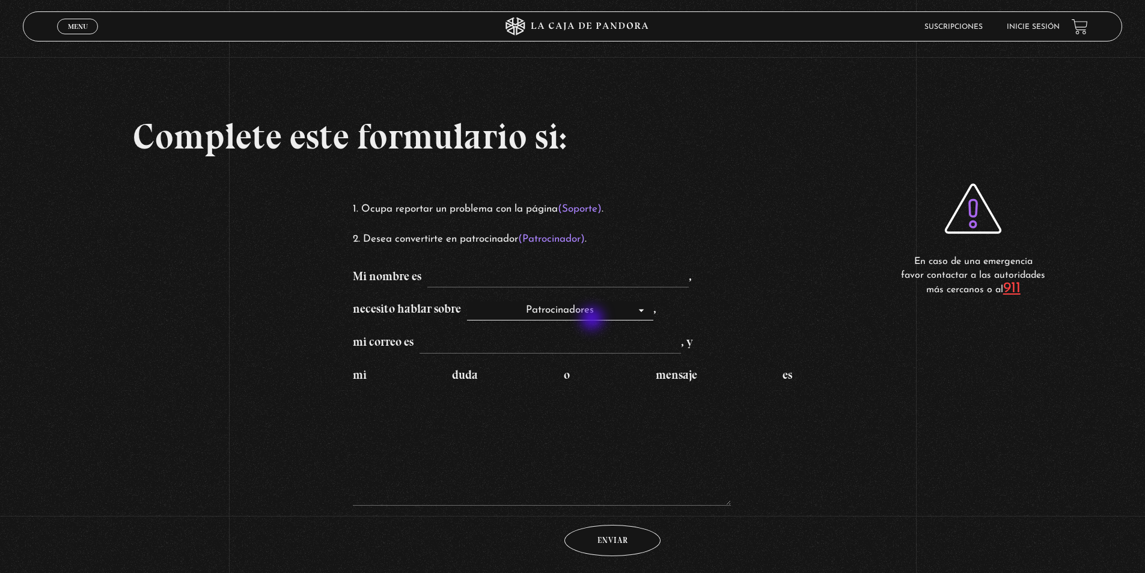 The width and height of the screenshot is (1145, 573). I want to click on textarea: mi duda o mensaje es, so click(542, 445).